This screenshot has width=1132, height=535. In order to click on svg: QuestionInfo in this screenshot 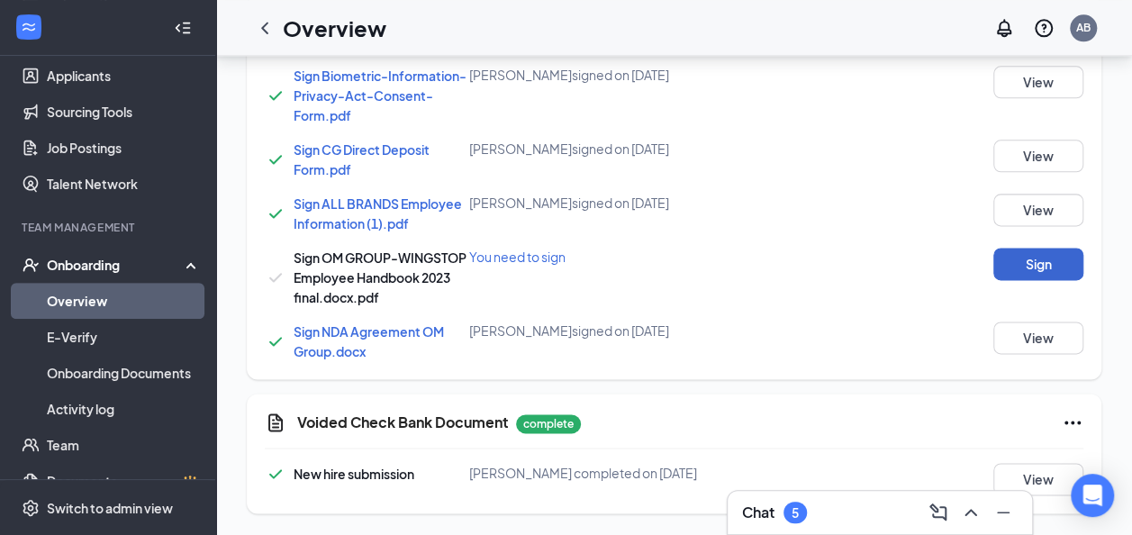, I will do `click(1044, 28)`.